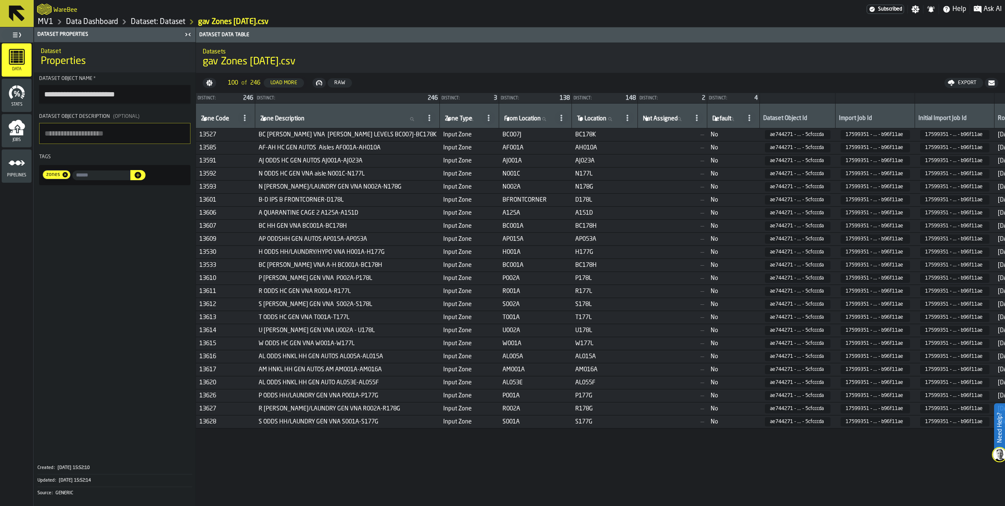 The height and width of the screenshot is (506, 1005). I want to click on a: link-to-/wh/i/3ccf57d1-1e0c-4a81-a3bb-c2011c5f0d50/data/datasets/, so click(158, 22).